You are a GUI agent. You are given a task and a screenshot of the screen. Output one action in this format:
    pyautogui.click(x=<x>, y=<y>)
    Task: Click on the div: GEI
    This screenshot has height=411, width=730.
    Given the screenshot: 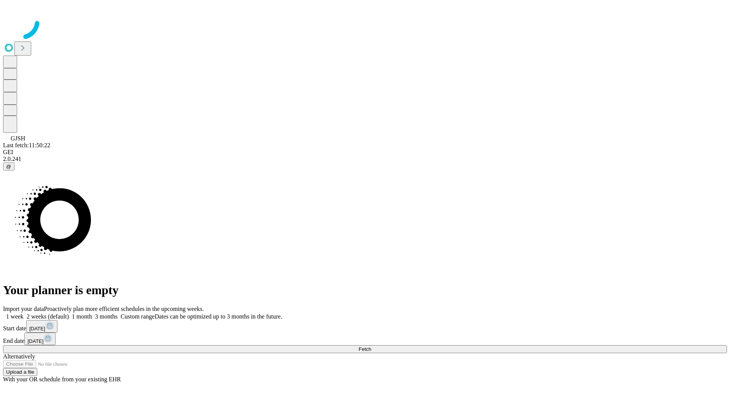 What is the action you would take?
    pyautogui.click(x=365, y=152)
    